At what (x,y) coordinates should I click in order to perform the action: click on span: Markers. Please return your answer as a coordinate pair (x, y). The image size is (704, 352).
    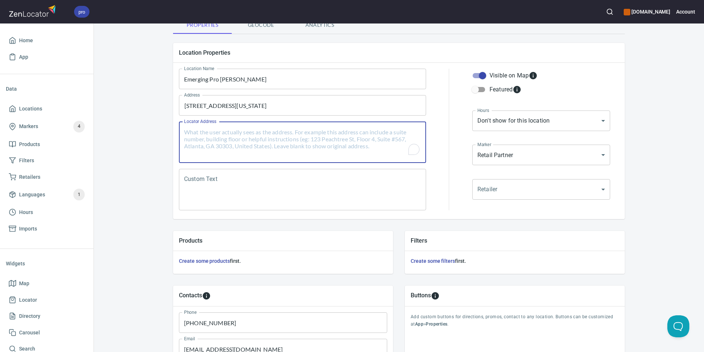
    Looking at the image, I should click on (29, 126).